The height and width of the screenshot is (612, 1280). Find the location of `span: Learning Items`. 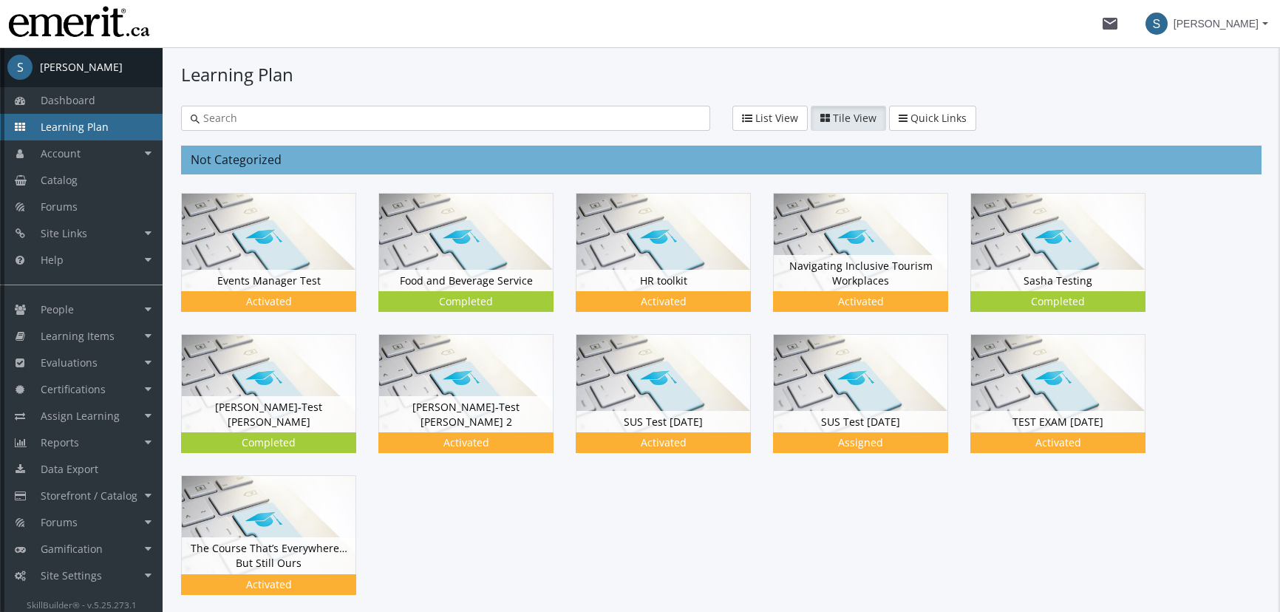

span: Learning Items is located at coordinates (78, 336).